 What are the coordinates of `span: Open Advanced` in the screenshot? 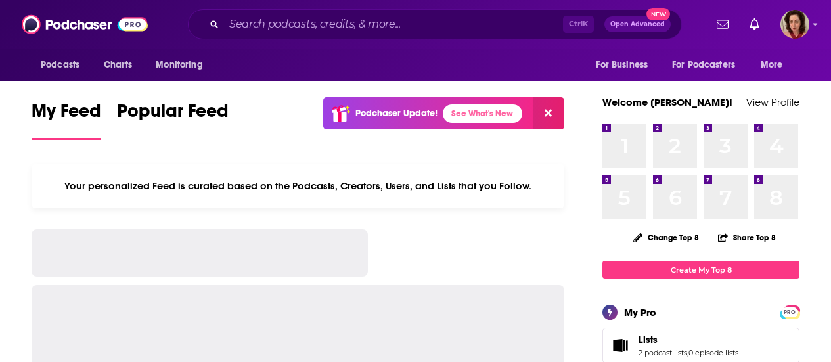 It's located at (638, 24).